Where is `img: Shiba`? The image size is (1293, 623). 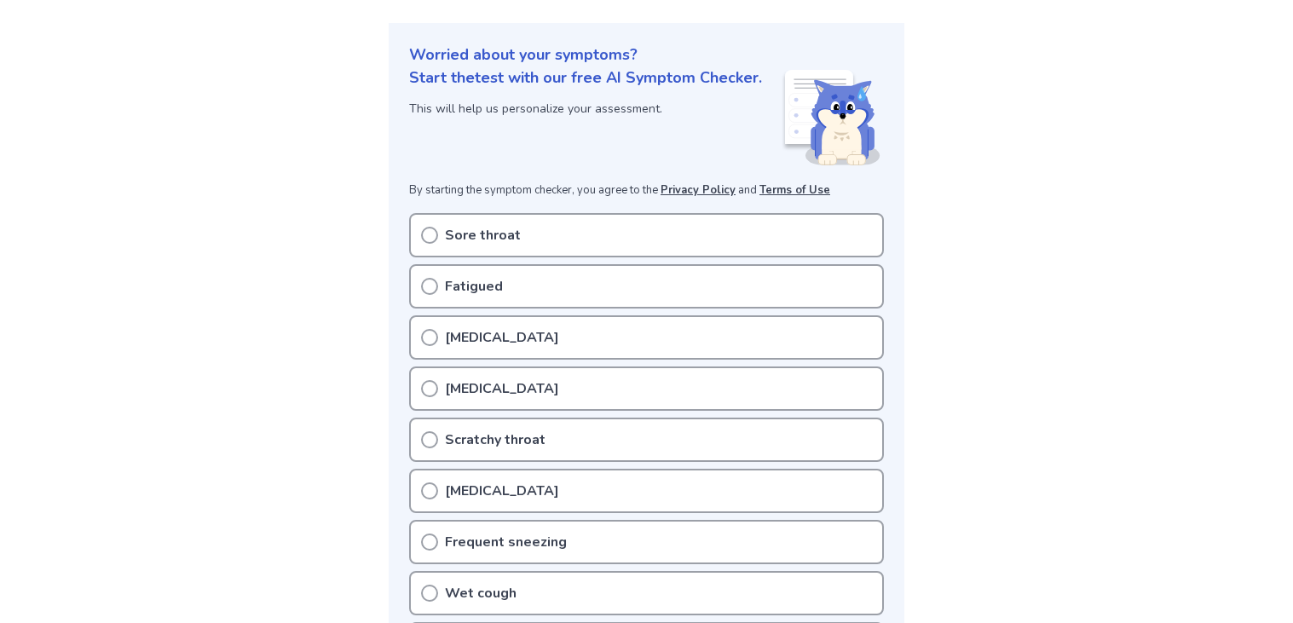
img: Shiba is located at coordinates (831, 118).